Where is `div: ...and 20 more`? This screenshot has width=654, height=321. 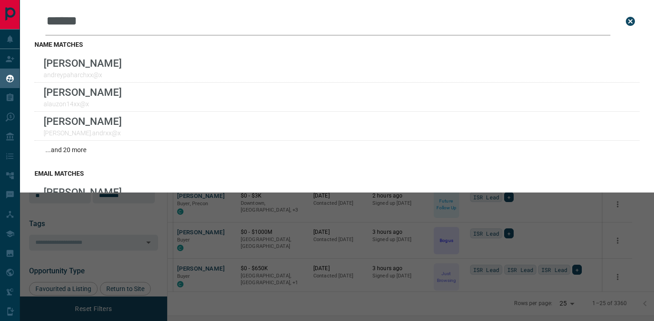 div: ...and 20 more is located at coordinates (337, 150).